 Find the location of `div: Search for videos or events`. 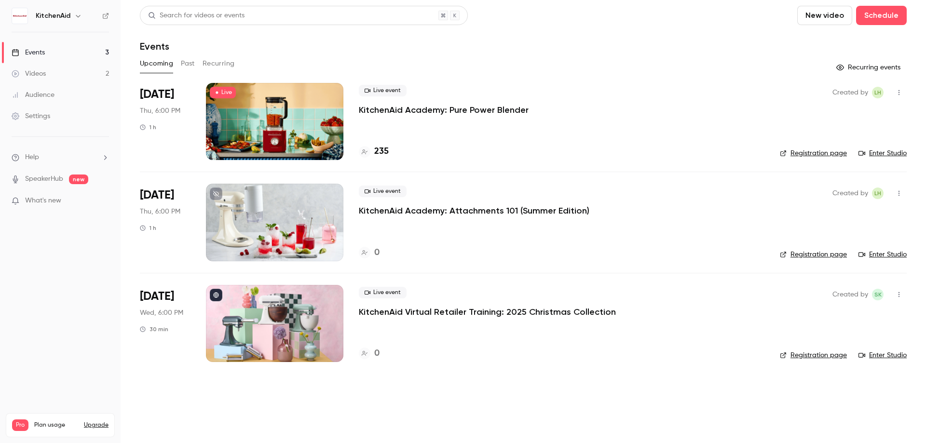

div: Search for videos or events is located at coordinates (196, 15).